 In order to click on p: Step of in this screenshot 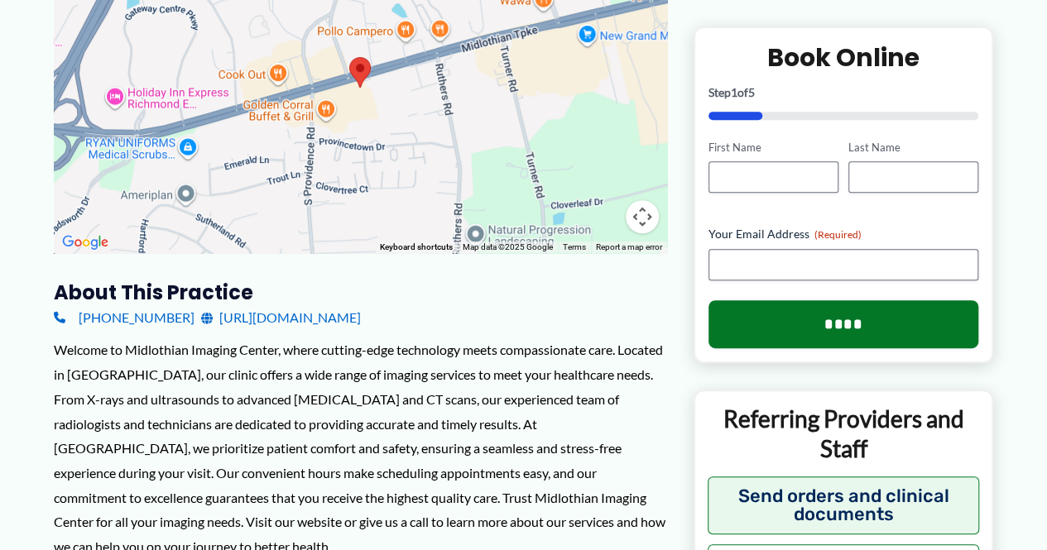, I will do `click(843, 93)`.